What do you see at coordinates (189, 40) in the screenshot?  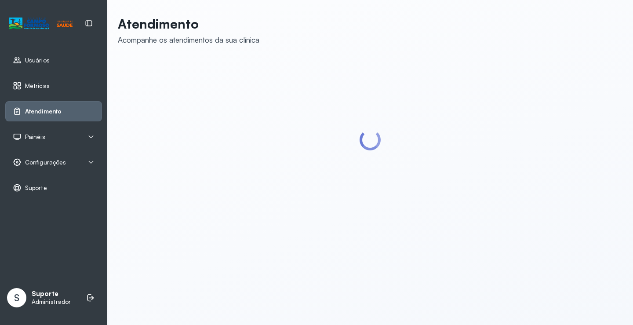 I see `div: Acompanhe os atendimentos da sua clínica` at bounding box center [189, 40].